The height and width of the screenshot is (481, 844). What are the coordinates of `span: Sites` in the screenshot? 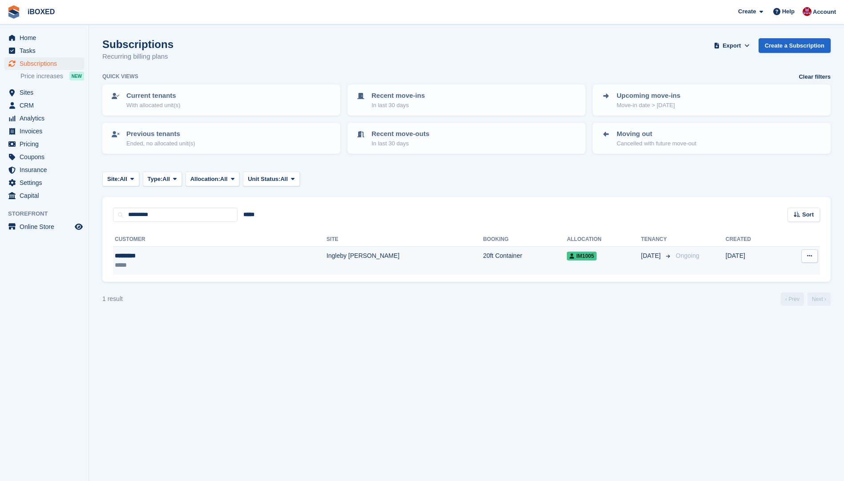 It's located at (46, 93).